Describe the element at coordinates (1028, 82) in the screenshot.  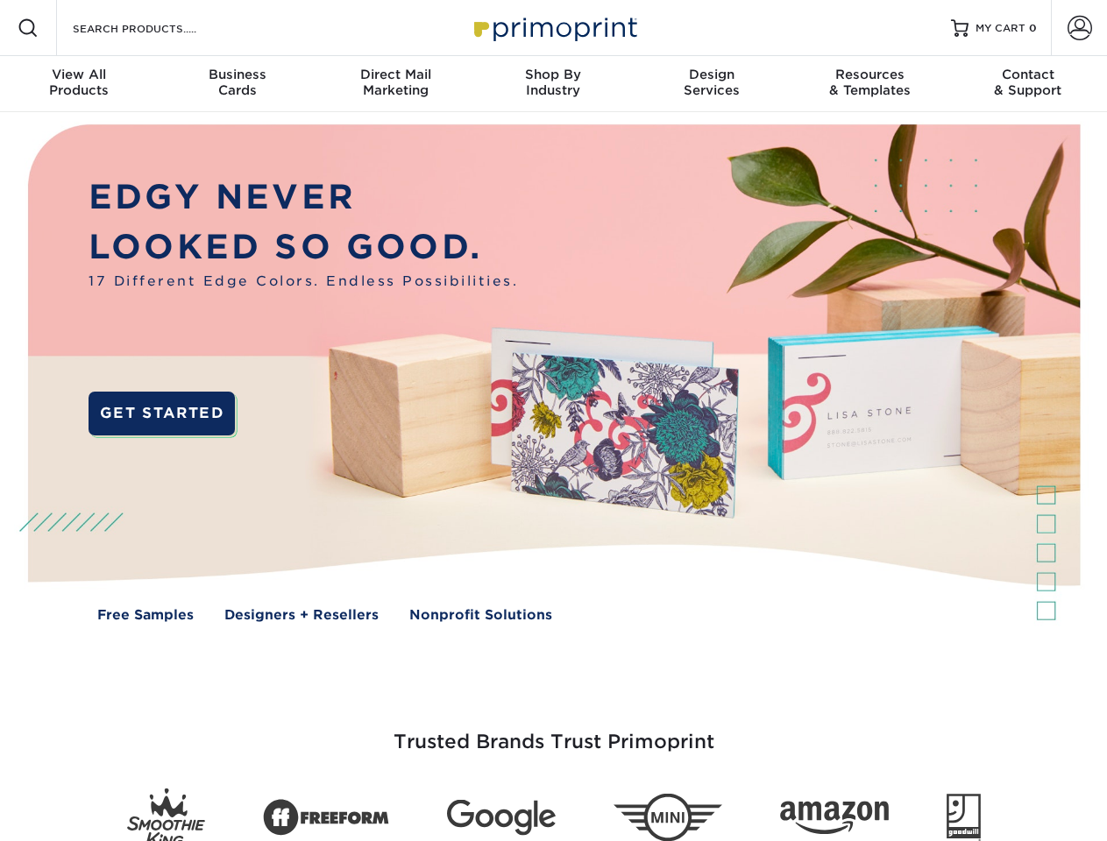
I see `div: & Support` at that location.